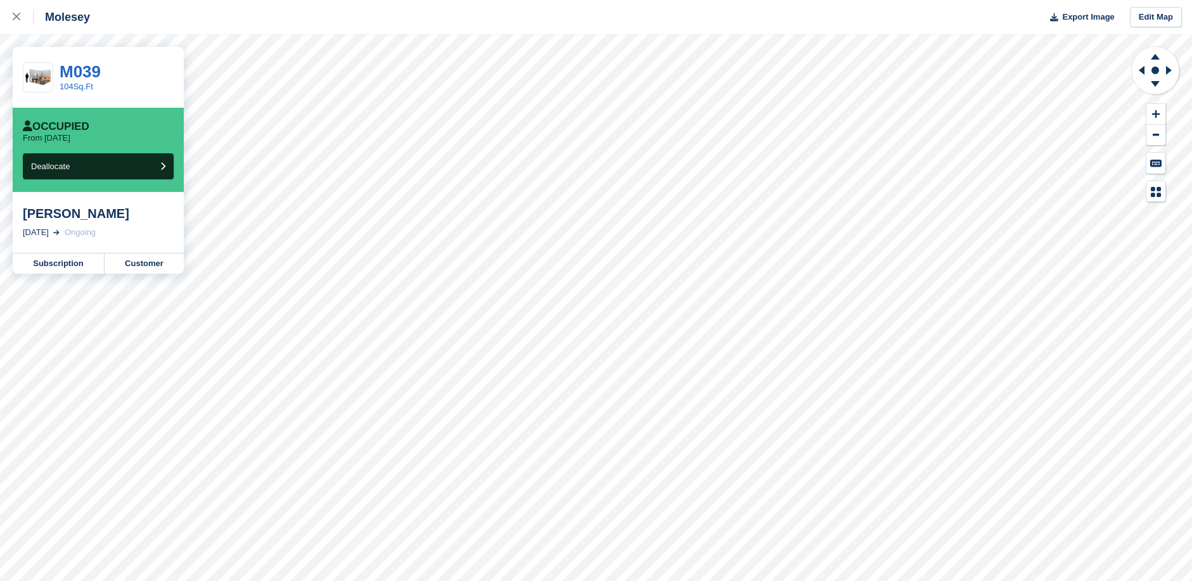 The image size is (1192, 581). Describe the element at coordinates (1088, 17) in the screenshot. I see `span: Export Image` at that location.